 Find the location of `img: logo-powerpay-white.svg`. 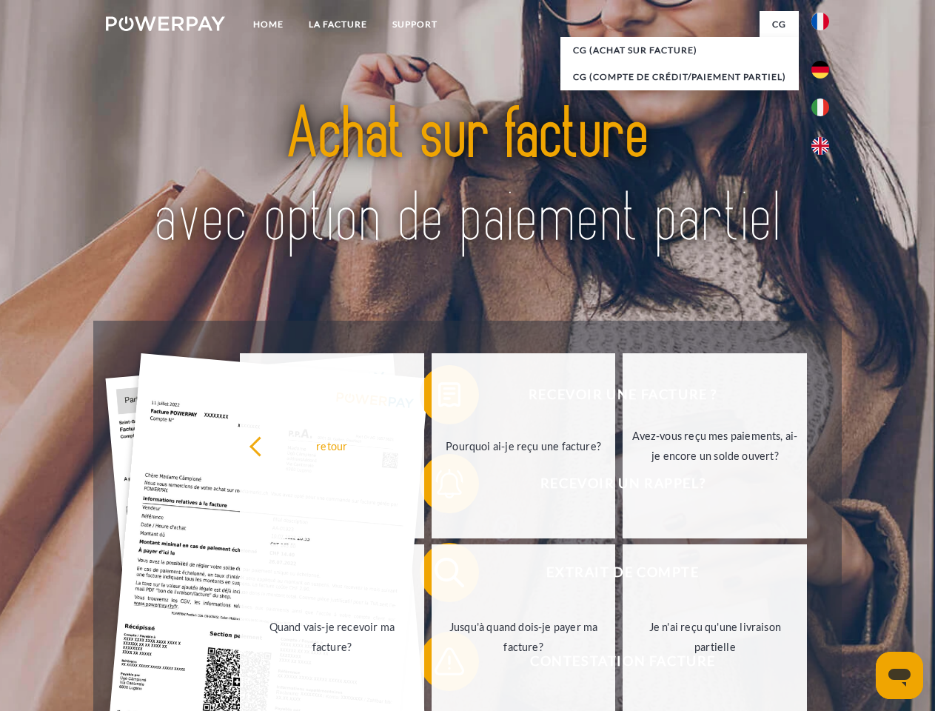

img: logo-powerpay-white.svg is located at coordinates (165, 24).